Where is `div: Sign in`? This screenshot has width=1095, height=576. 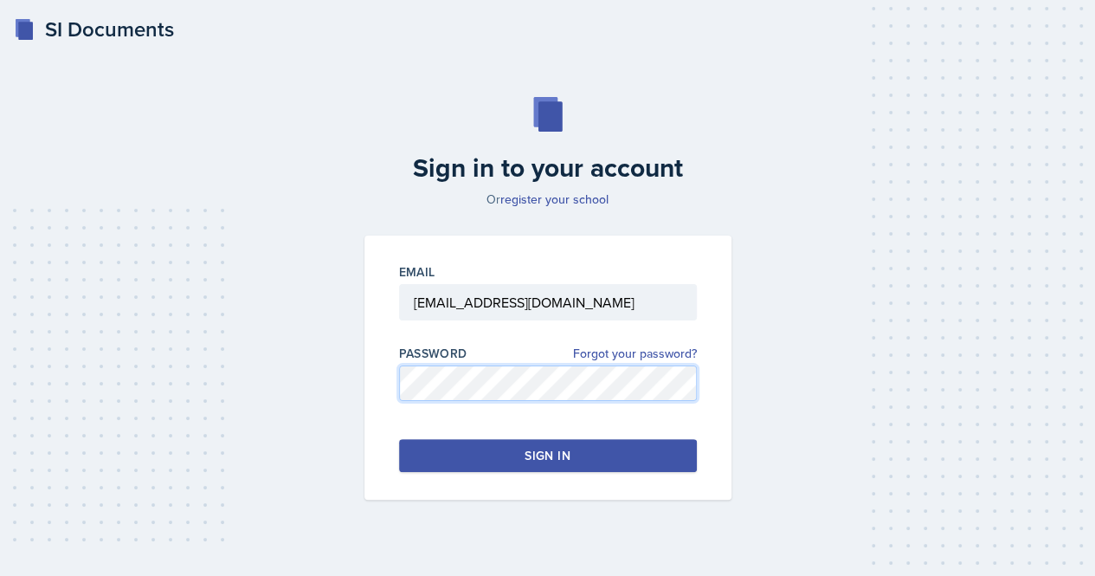 div: Sign in is located at coordinates (547, 455).